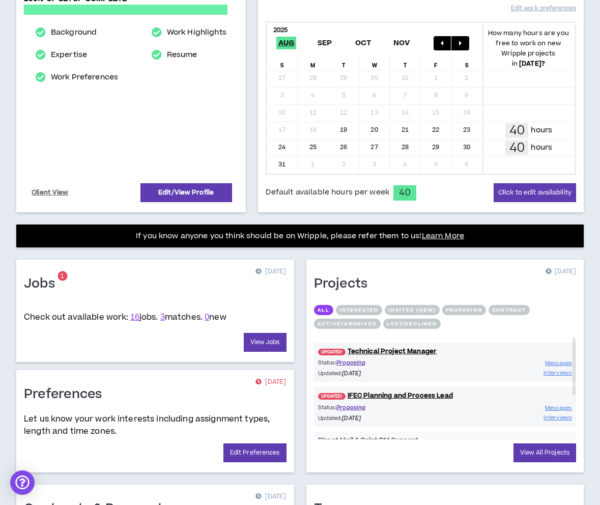  I want to click on div: M, so click(313, 62).